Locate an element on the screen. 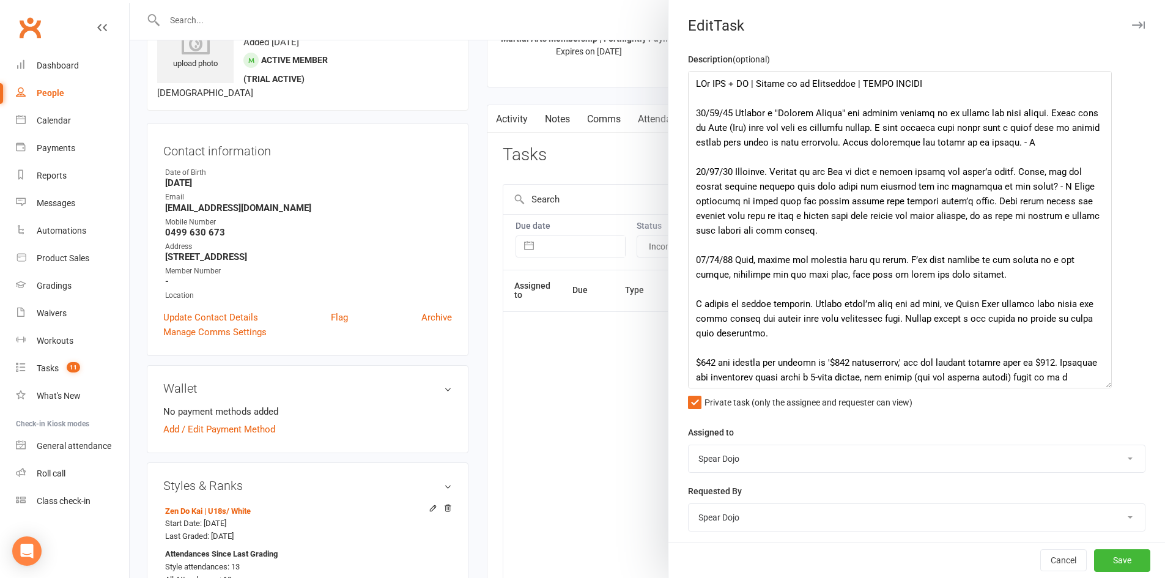 Image resolution: width=1165 pixels, height=578 pixels. div: People is located at coordinates (50, 93).